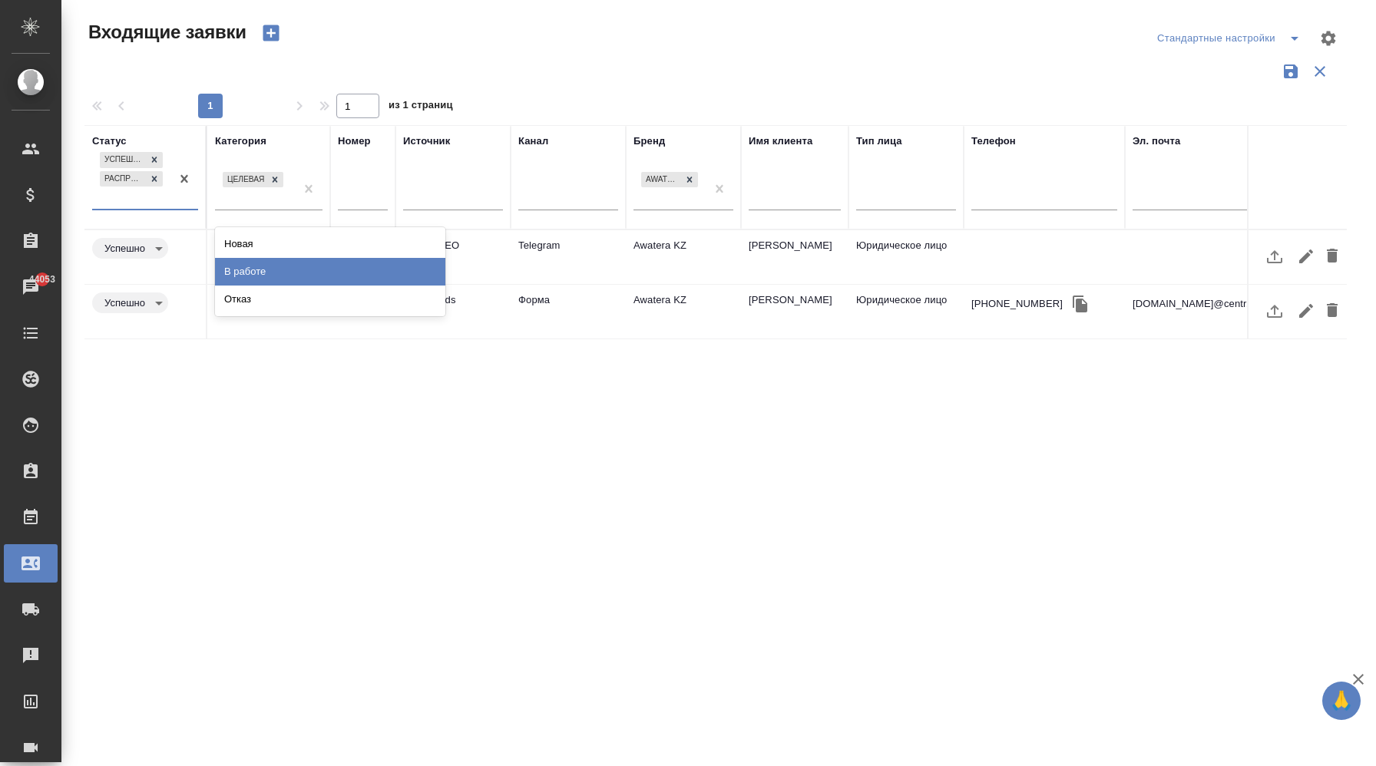 The height and width of the screenshot is (766, 1376). I want to click on div: Распределен, so click(123, 179).